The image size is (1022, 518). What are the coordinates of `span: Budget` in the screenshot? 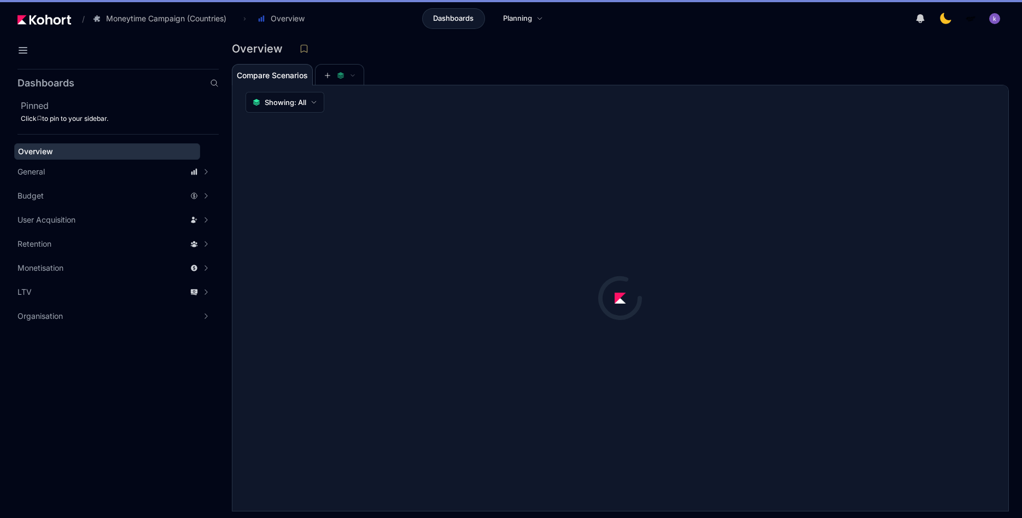 It's located at (31, 196).